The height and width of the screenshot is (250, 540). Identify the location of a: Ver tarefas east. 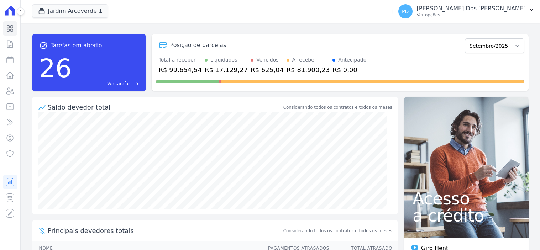
(107, 84).